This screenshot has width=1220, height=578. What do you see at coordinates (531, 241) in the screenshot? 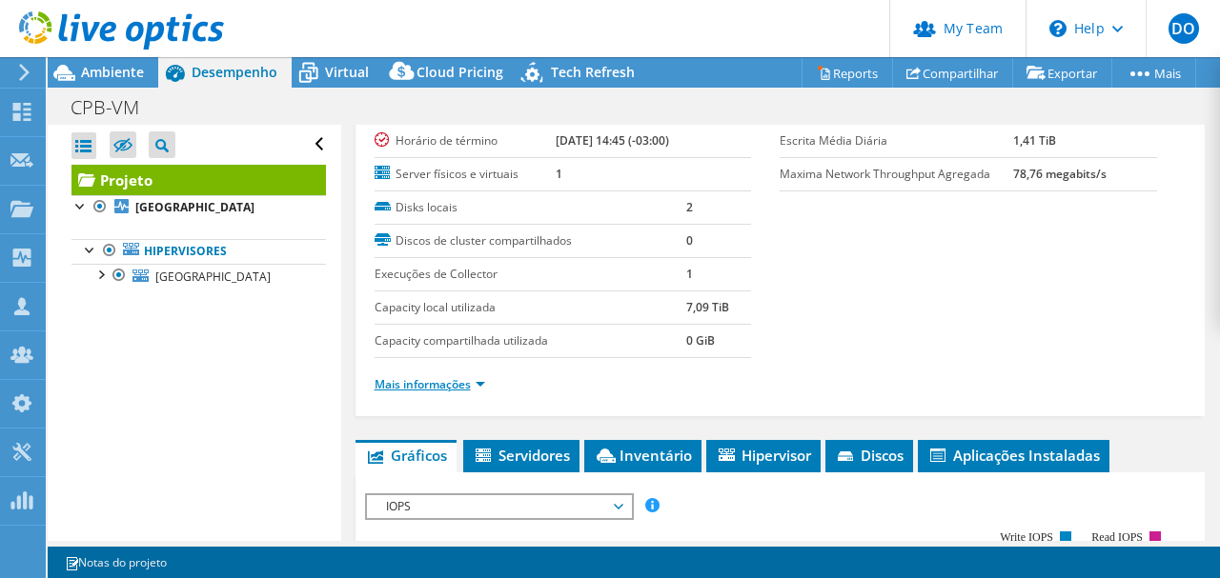
I see `label: Discos de cluster compartilhados` at bounding box center [531, 241].